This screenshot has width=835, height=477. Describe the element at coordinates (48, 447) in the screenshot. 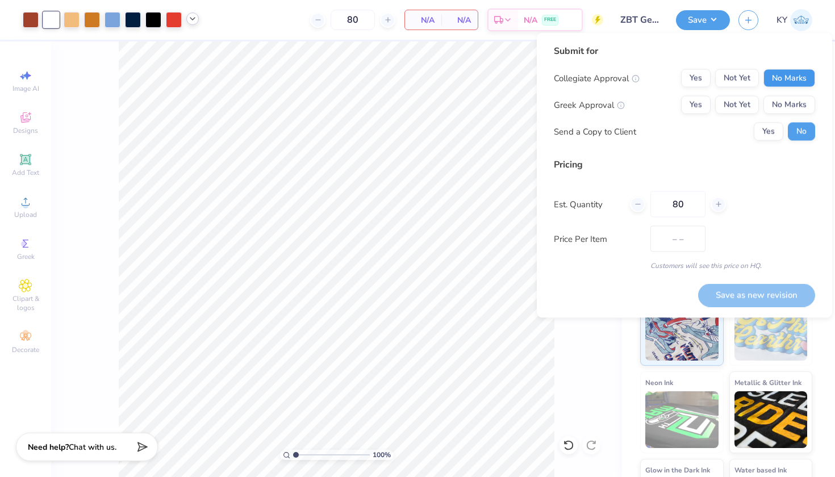

I see `strong: Need help?` at that location.